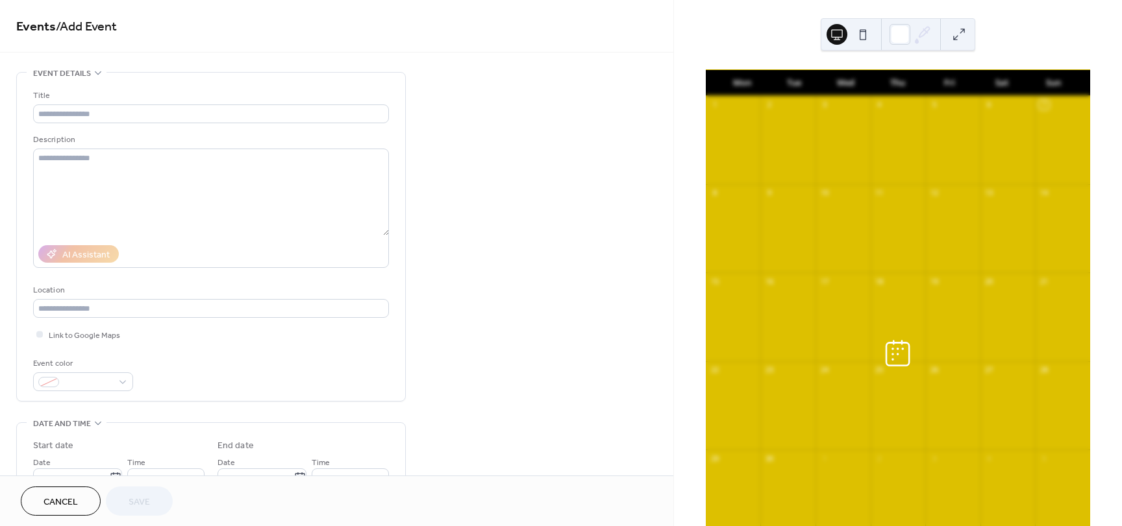 The height and width of the screenshot is (526, 1122). Describe the element at coordinates (824, 193) in the screenshot. I see `div: 10` at that location.